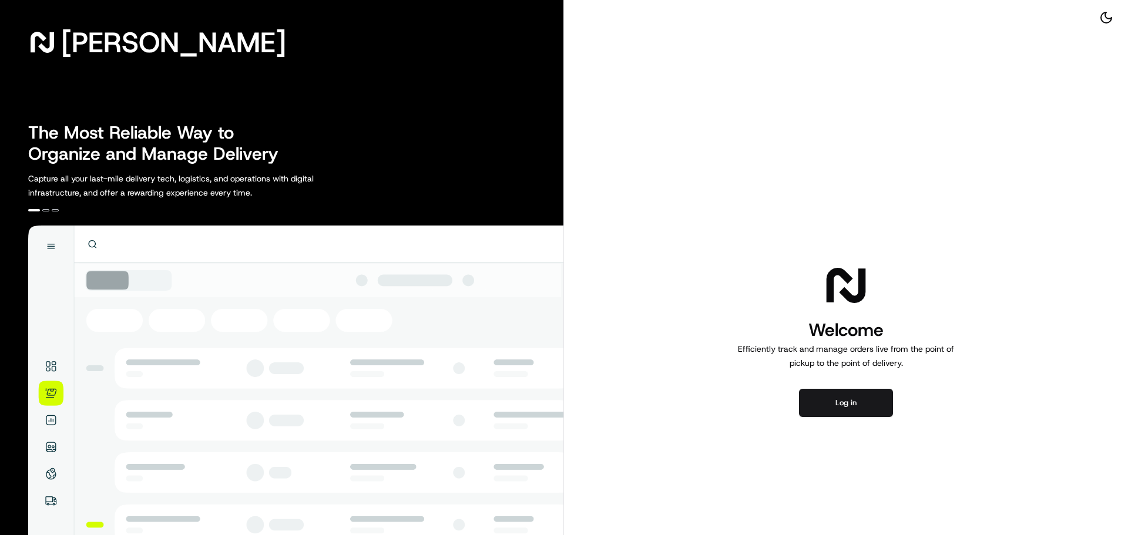  I want to click on p: Efficiently track and manage orders live from the point of pickup to the point of delivery., so click(846, 356).